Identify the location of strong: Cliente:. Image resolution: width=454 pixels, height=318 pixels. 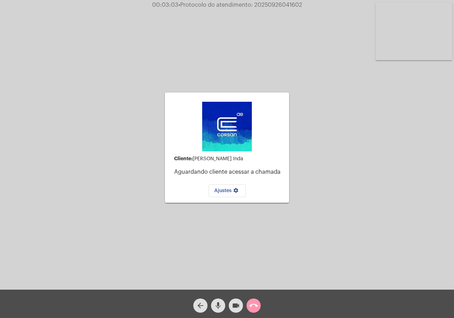
(183, 159).